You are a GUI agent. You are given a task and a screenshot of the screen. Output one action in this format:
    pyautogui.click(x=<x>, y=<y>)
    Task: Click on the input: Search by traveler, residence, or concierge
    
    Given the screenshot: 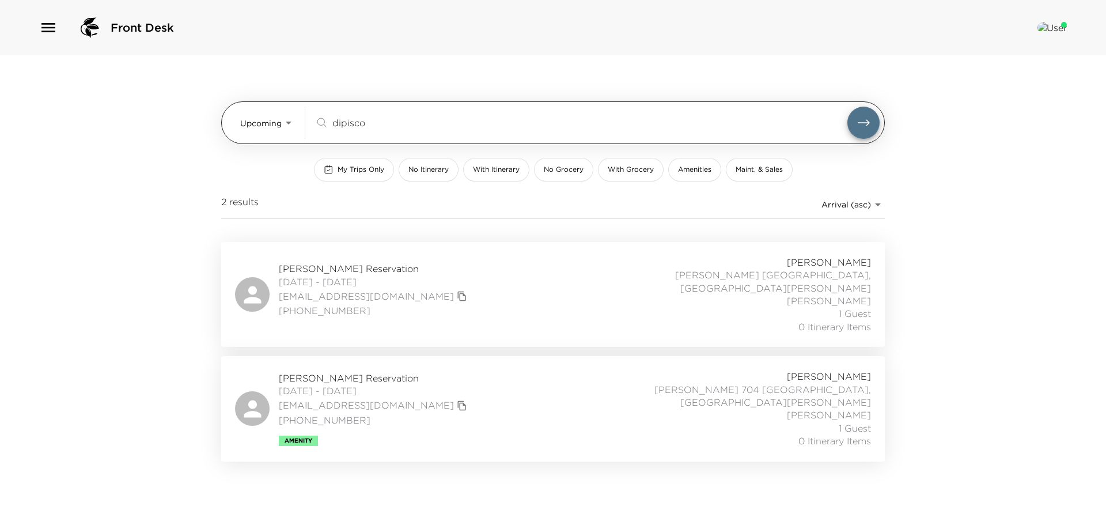 What is the action you would take?
    pyautogui.click(x=590, y=122)
    